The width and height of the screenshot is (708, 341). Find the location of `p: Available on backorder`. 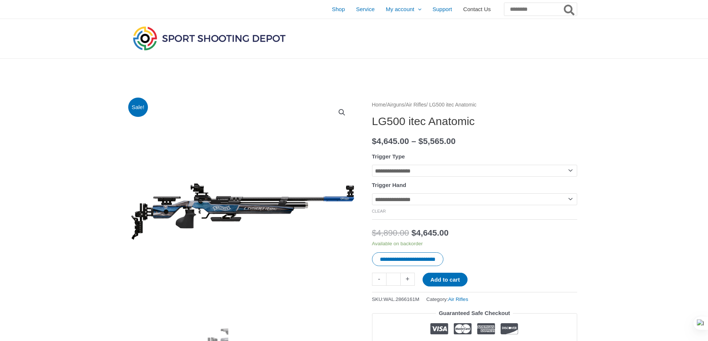

p: Available on backorder is located at coordinates (474, 244).